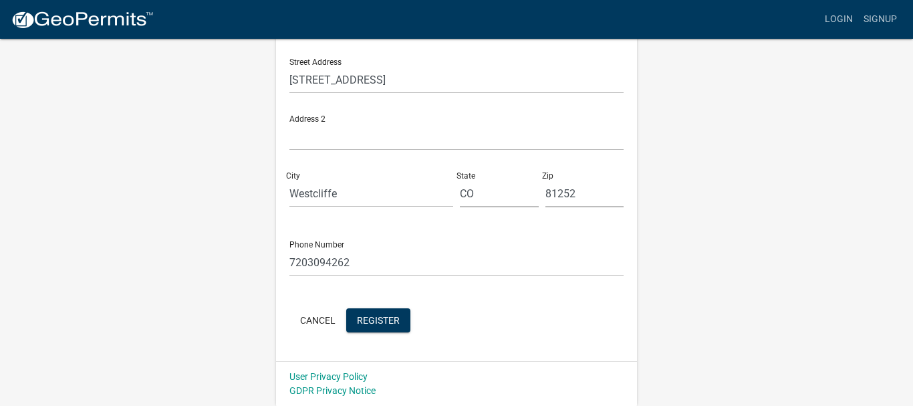 This screenshot has height=406, width=913. What do you see at coordinates (839, 19) in the screenshot?
I see `a: Login` at bounding box center [839, 19].